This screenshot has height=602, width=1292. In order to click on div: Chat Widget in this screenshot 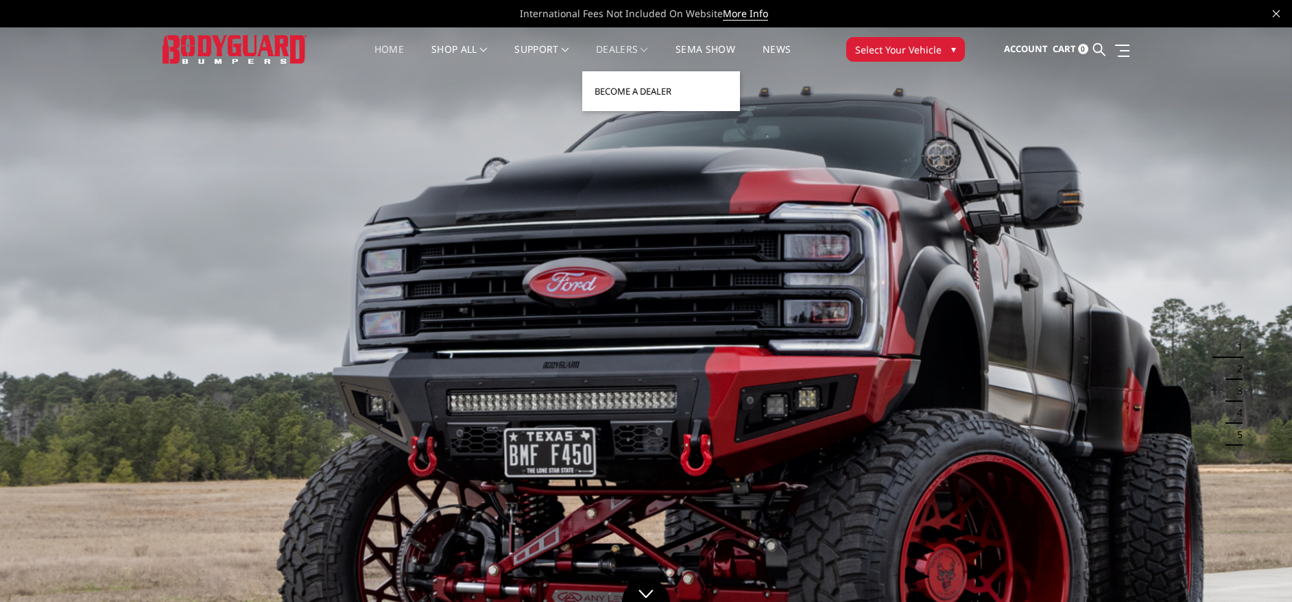, I will do `click(1258, 569)`.